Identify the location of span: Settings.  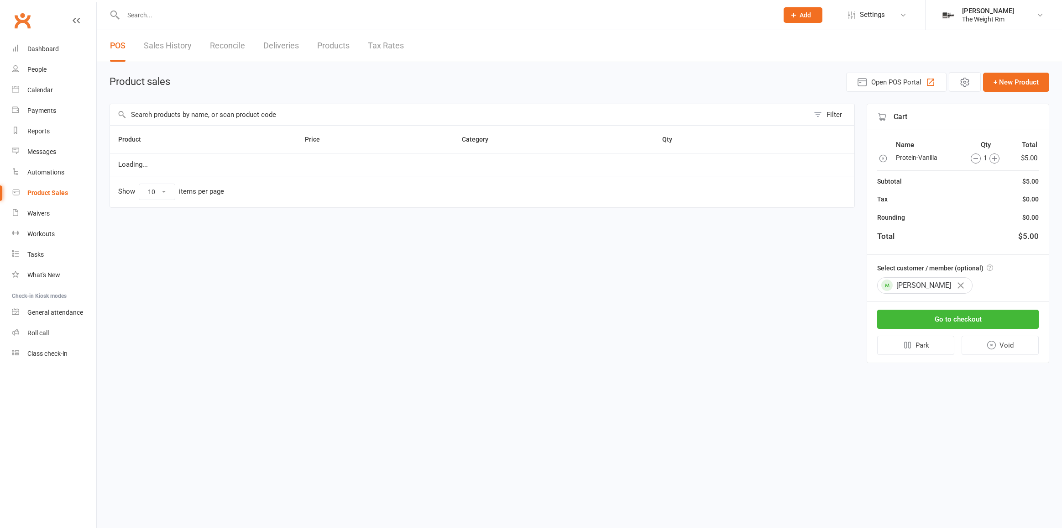
(872, 15).